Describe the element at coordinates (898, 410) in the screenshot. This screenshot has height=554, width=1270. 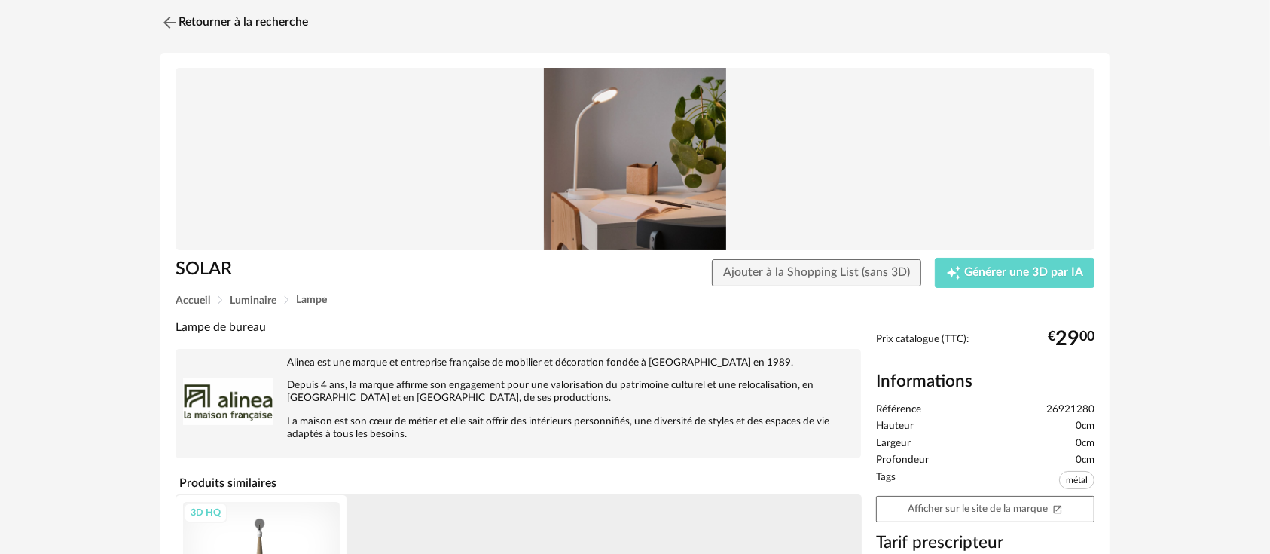
I see `span: Référence` at that location.